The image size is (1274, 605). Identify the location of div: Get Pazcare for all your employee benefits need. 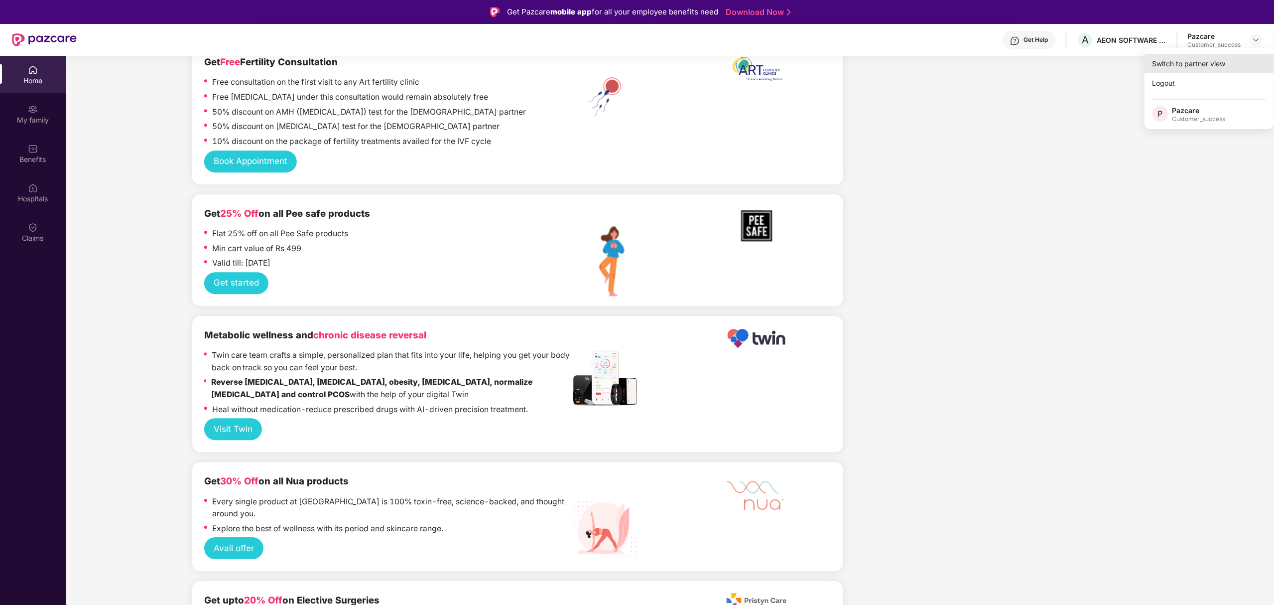
(612, 12).